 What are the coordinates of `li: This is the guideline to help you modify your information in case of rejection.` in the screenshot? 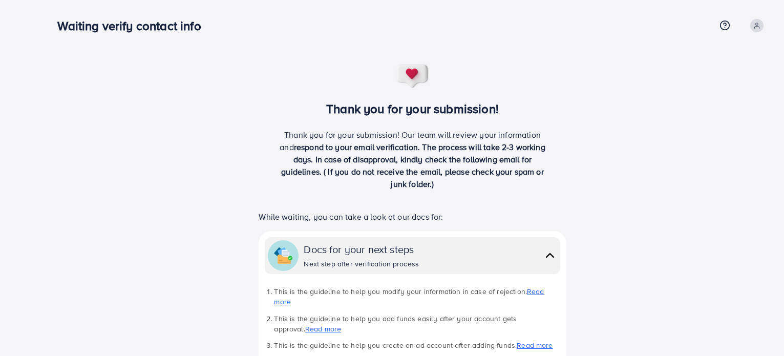 It's located at (417, 297).